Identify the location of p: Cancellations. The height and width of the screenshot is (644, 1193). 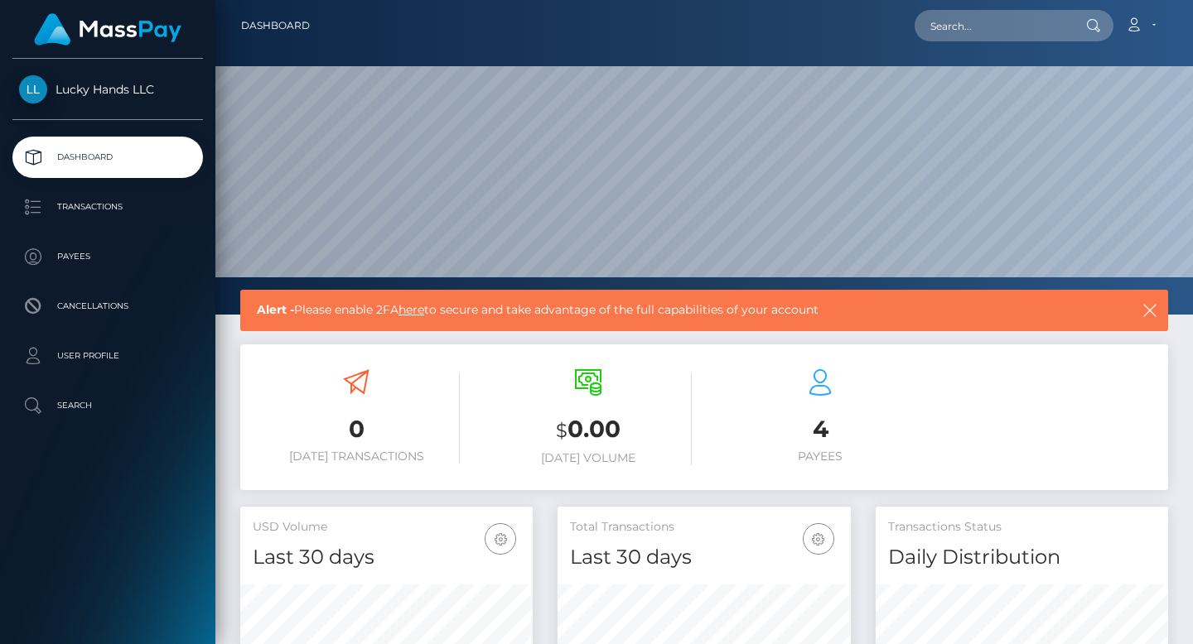
(108, 306).